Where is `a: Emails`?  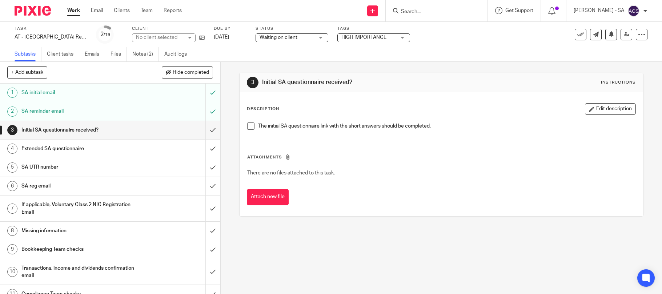
a: Emails is located at coordinates (95, 54).